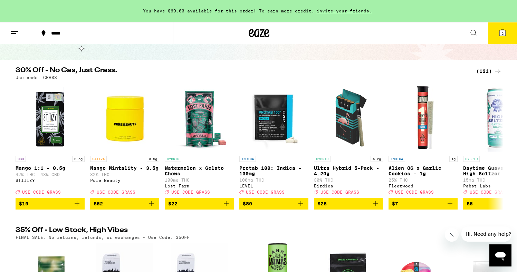 The width and height of the screenshot is (517, 272). Describe the element at coordinates (199, 141) in the screenshot. I see `a: Open page for Watermelon x Gelato Chews from Lost Farm` at that location.